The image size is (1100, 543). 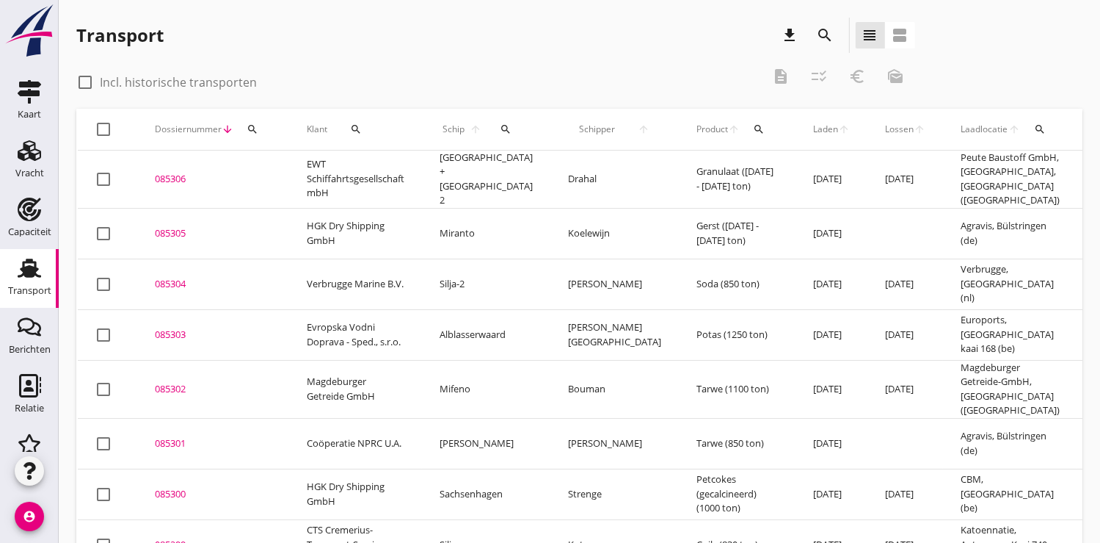 What do you see at coordinates (29, 407) in the screenshot?
I see `div: Relatie` at bounding box center [29, 407].